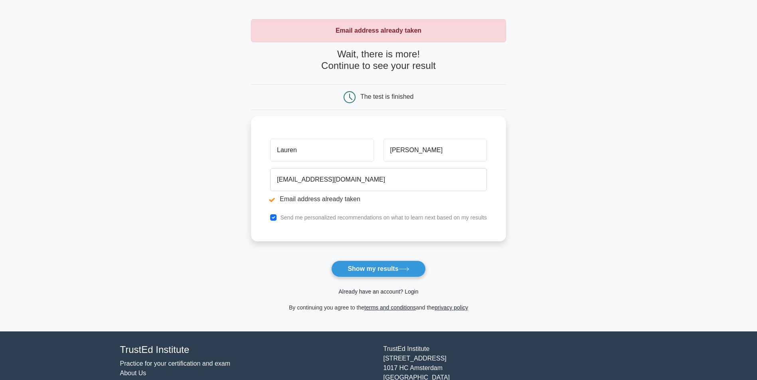 Image resolution: width=757 pixels, height=380 pixels. What do you see at coordinates (386, 97) in the screenshot?
I see `div: The test is finished` at bounding box center [386, 97].